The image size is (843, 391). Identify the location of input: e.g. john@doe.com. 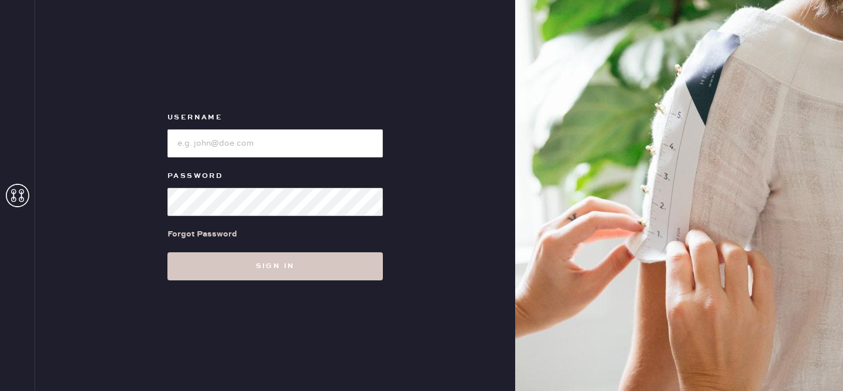
(275, 143).